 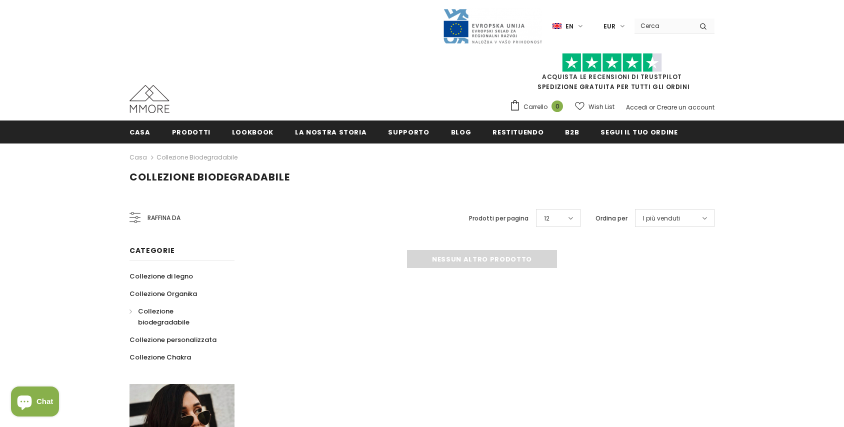 I want to click on a: Creare un account, so click(x=685, y=107).